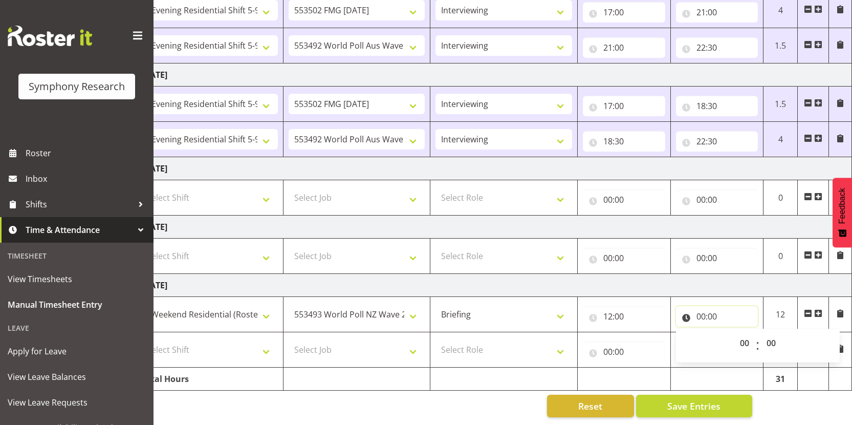 Image resolution: width=852 pixels, height=425 pixels. What do you see at coordinates (79, 204) in the screenshot?
I see `span: Shifts` at bounding box center [79, 204].